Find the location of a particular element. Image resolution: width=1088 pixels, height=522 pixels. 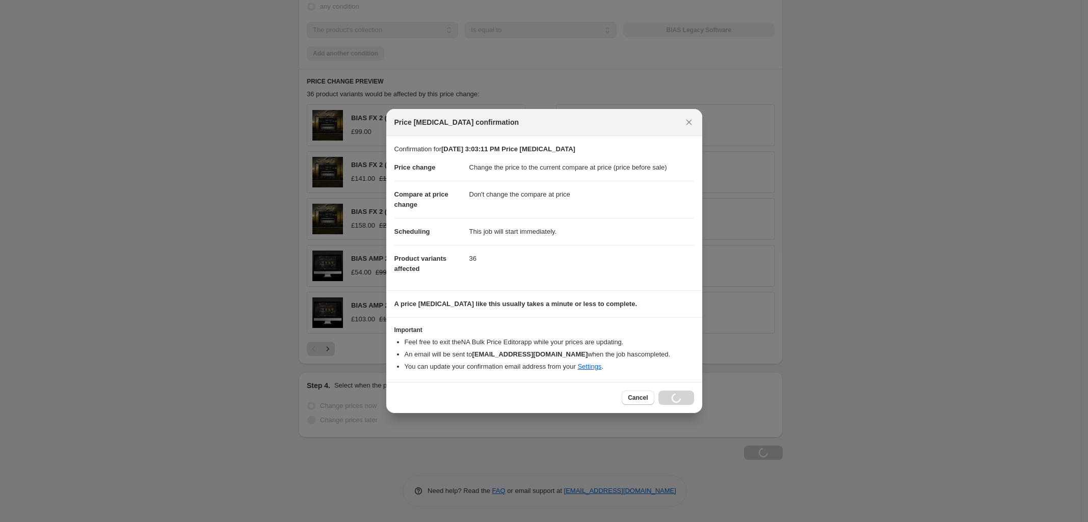

span: Scheduling is located at coordinates (412, 231).